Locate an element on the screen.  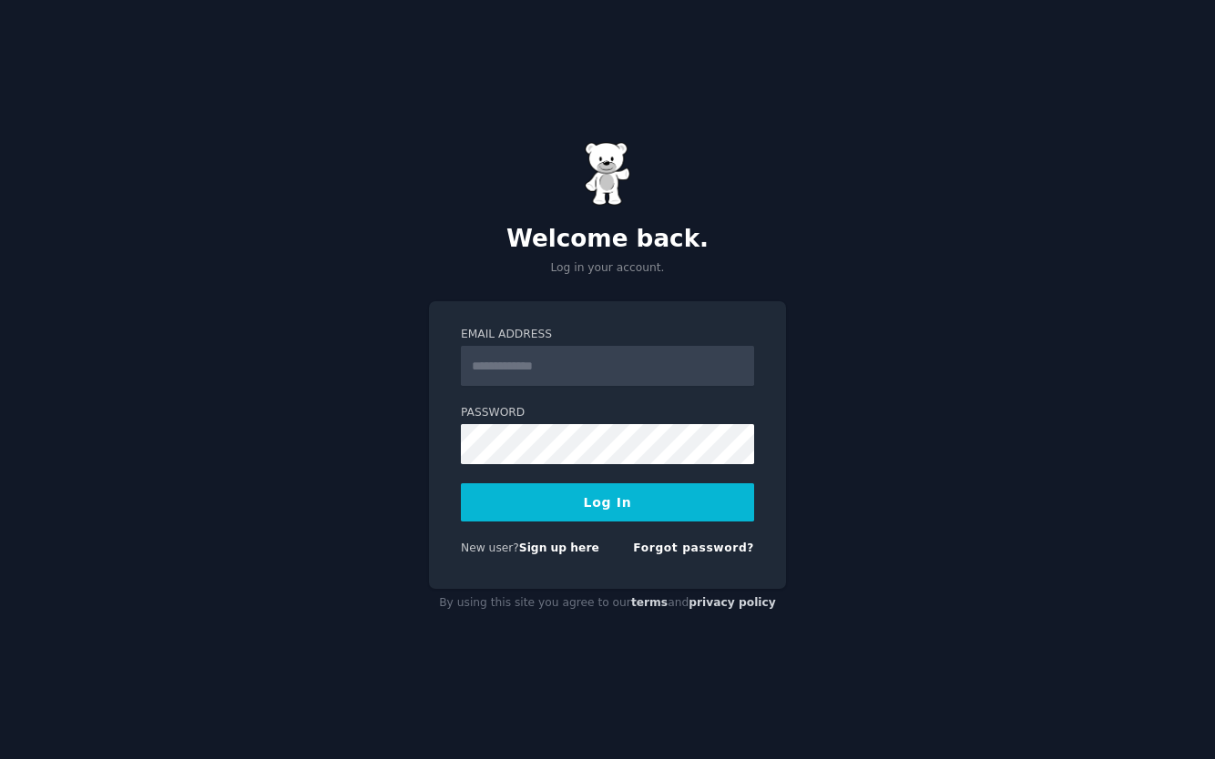
p: Log in your account. is located at coordinates (607, 269).